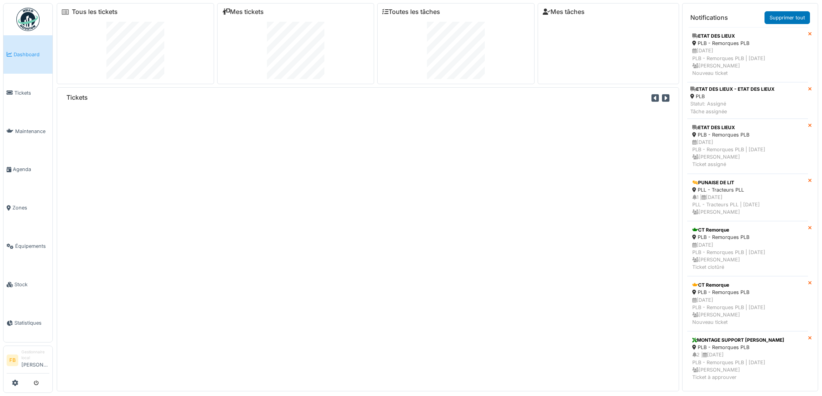  I want to click on a: Statistiques, so click(28, 323).